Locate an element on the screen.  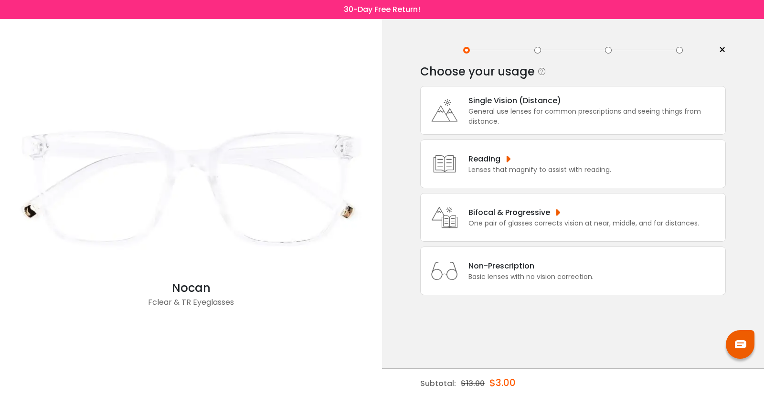
div: Non-Prescription is located at coordinates (531, 265).